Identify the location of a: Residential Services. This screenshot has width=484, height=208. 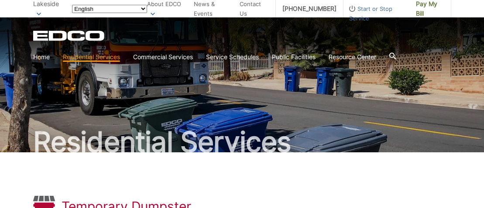
(91, 57).